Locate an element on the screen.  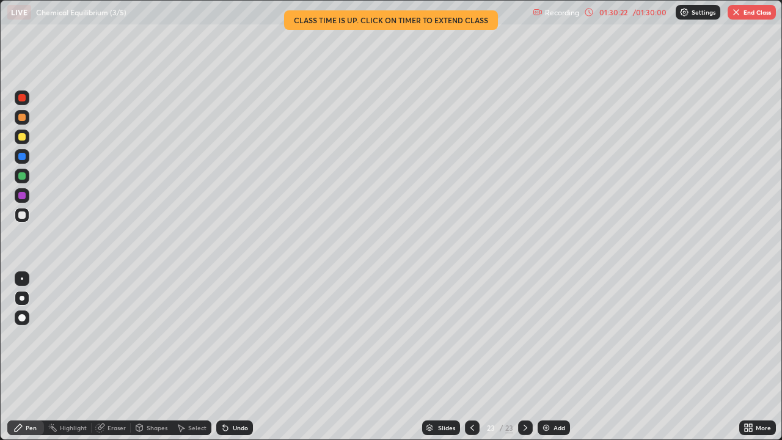
p: LIVE is located at coordinates (19, 12).